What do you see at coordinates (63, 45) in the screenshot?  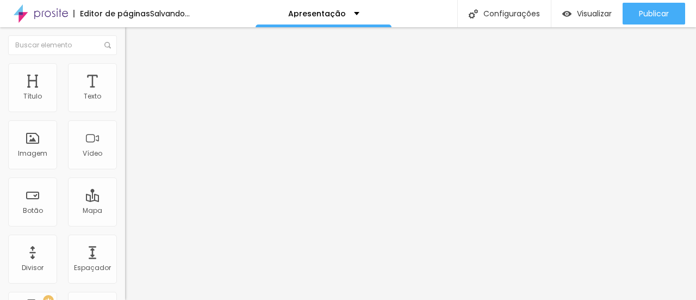 I see `input: Buscar elemento` at bounding box center [63, 45].